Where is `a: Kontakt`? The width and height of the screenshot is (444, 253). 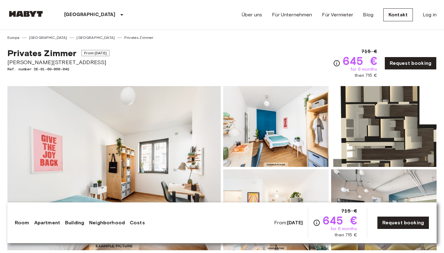 a: Kontakt is located at coordinates (398, 15).